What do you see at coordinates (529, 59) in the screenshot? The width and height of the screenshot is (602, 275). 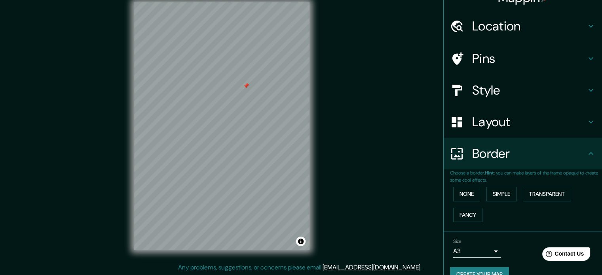 I see `h4: Pins` at bounding box center [529, 59].